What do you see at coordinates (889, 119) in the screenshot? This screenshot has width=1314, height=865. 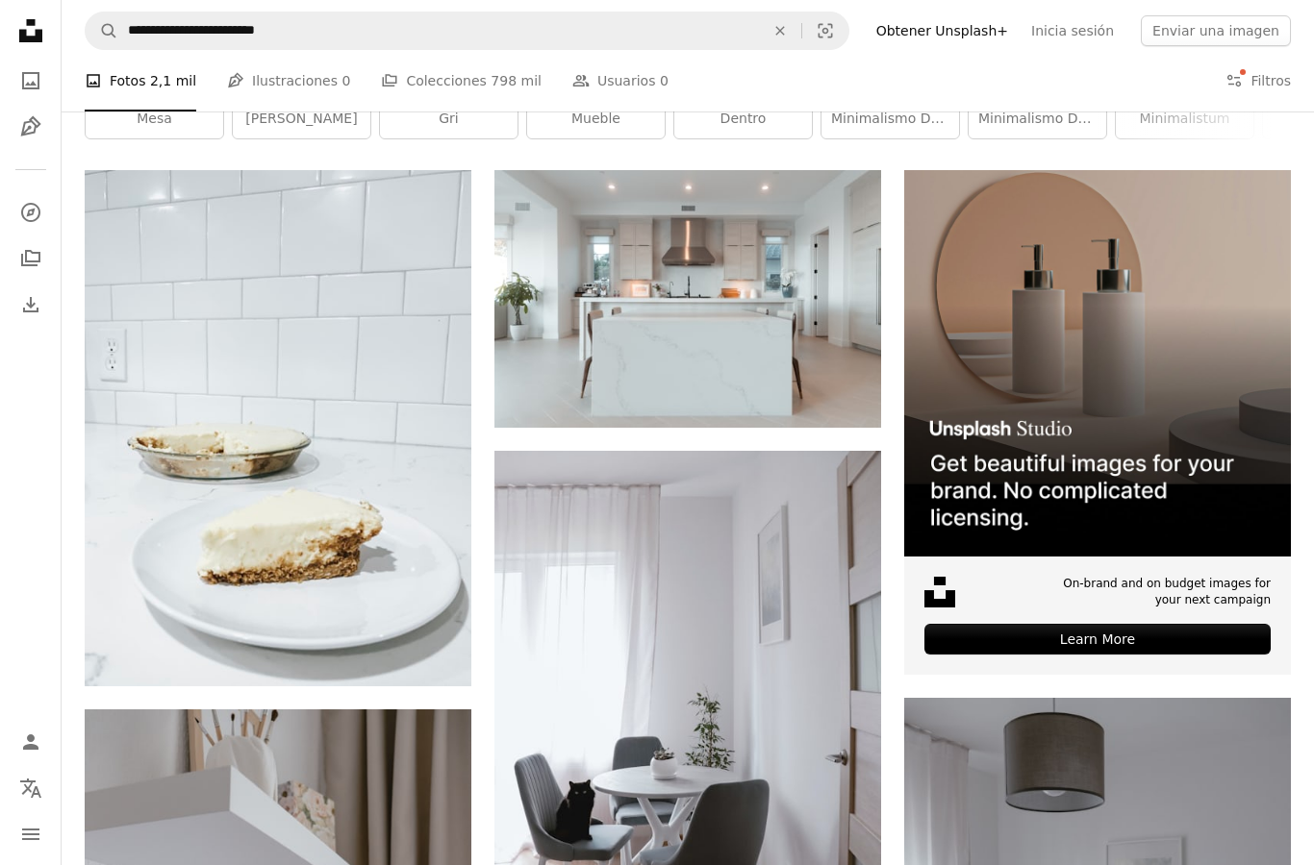 I see `a: Minimalismo de la habitación` at bounding box center [889, 119].